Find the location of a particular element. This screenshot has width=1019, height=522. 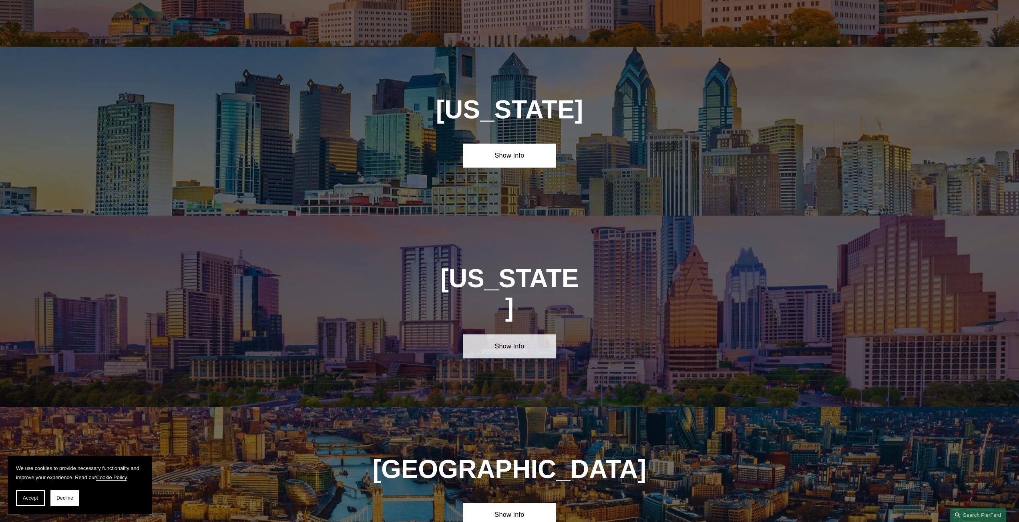

p: We use cookies to provide necessary functionality and improve your experience. Read our . is located at coordinates (80, 473).